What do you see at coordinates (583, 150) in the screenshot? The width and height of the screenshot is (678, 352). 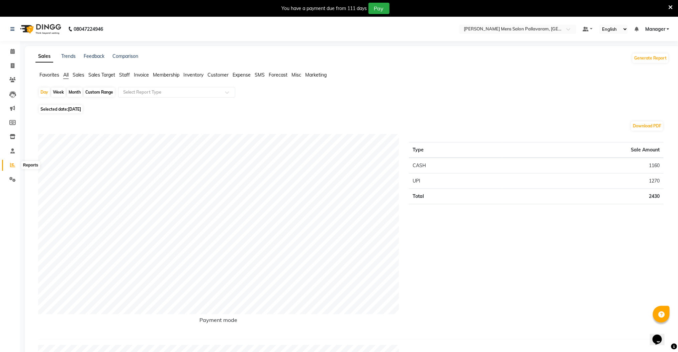 I see `th: Sale Amount` at bounding box center [583, 150].